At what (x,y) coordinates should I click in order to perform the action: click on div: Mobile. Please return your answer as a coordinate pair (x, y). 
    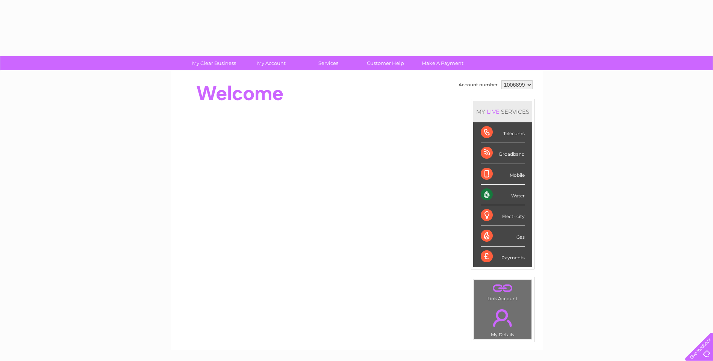
    Looking at the image, I should click on (502, 174).